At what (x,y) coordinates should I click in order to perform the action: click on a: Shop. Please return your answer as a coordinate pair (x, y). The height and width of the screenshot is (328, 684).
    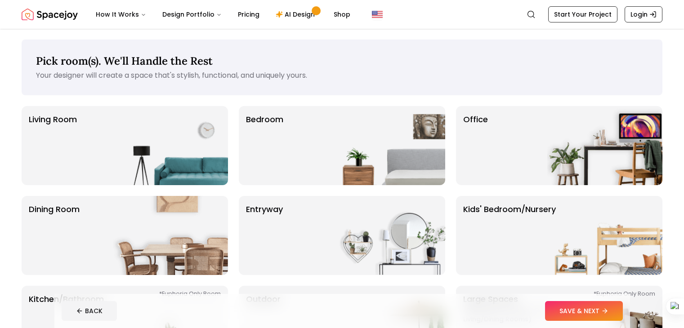
    Looking at the image, I should click on (342, 14).